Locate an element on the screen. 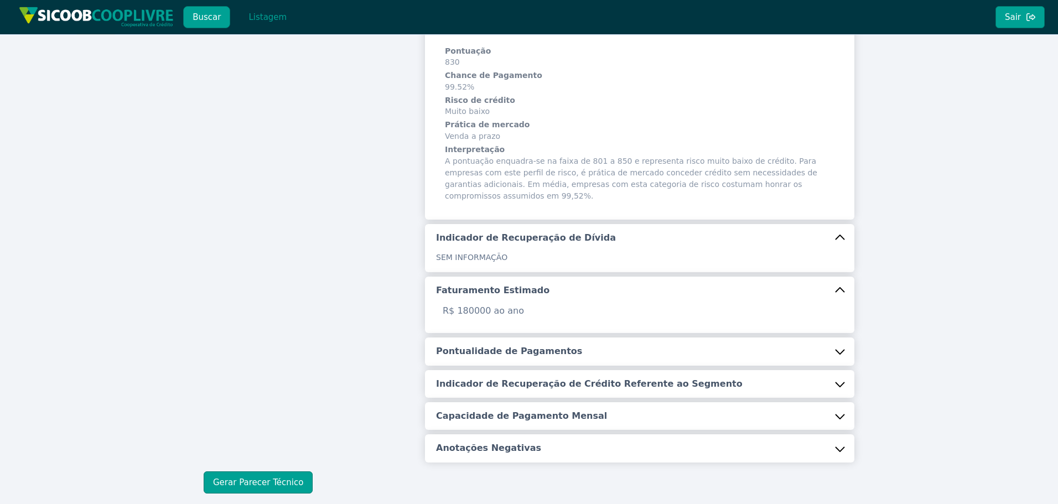 This screenshot has width=1058, height=504. h6: Prática de mercado is located at coordinates (639, 125).